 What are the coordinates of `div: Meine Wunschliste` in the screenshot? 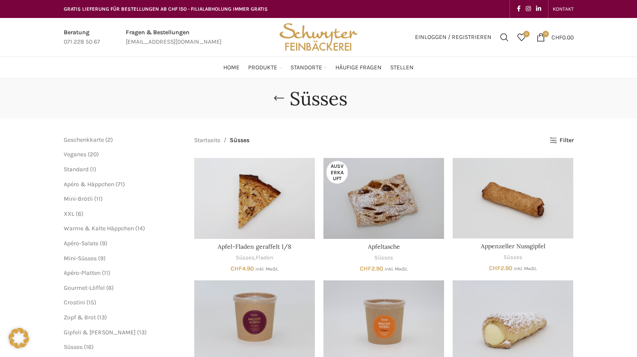 It's located at (522, 37).